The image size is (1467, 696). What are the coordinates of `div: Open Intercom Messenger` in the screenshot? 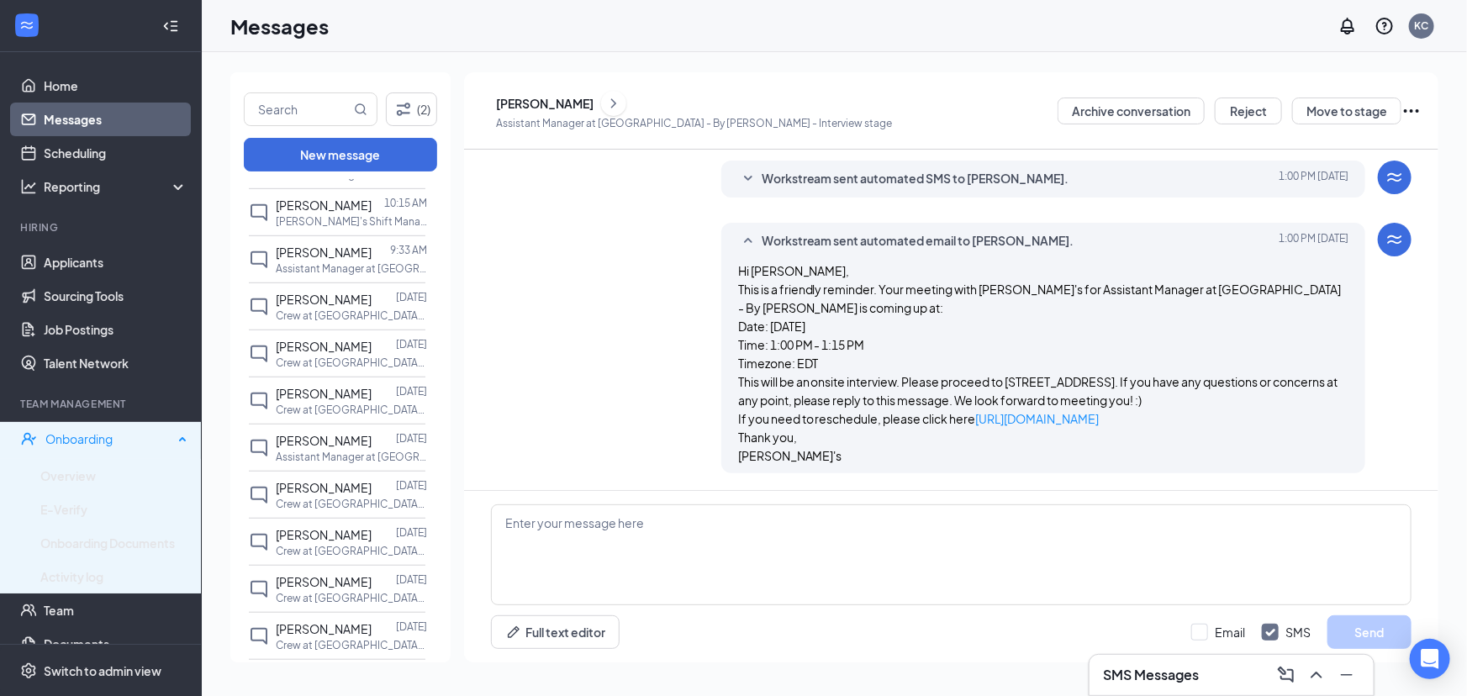 It's located at (1430, 659).